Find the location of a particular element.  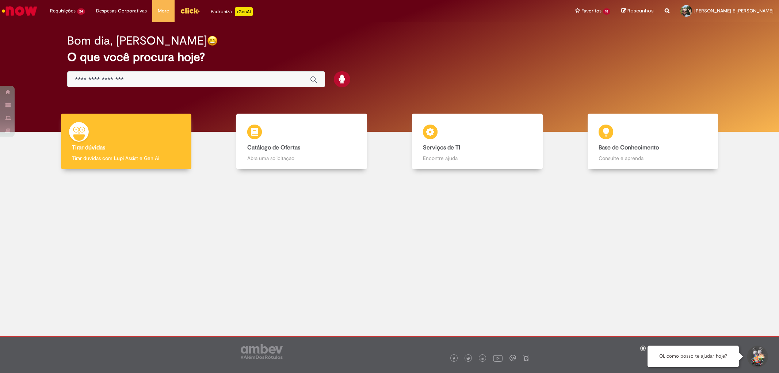

p: Tirar dúvidas com Lupi Assist e Gen Ai is located at coordinates (126, 158).